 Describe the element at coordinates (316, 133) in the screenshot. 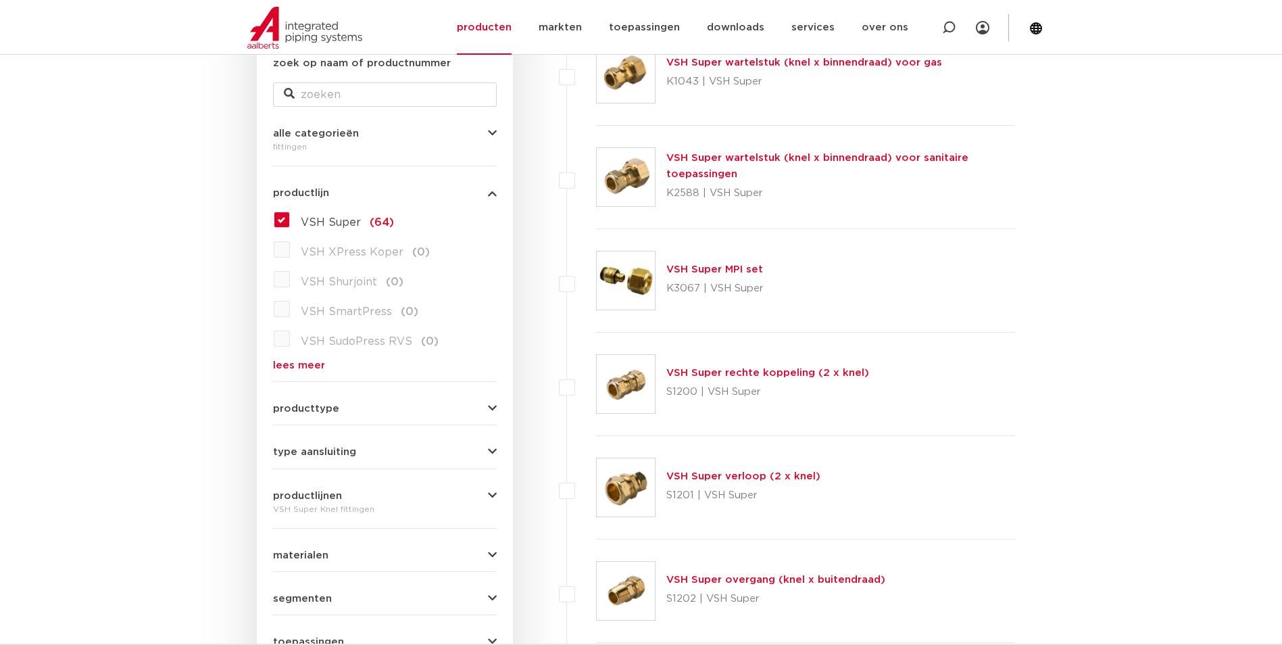

I see `span: alle categorieën` at that location.